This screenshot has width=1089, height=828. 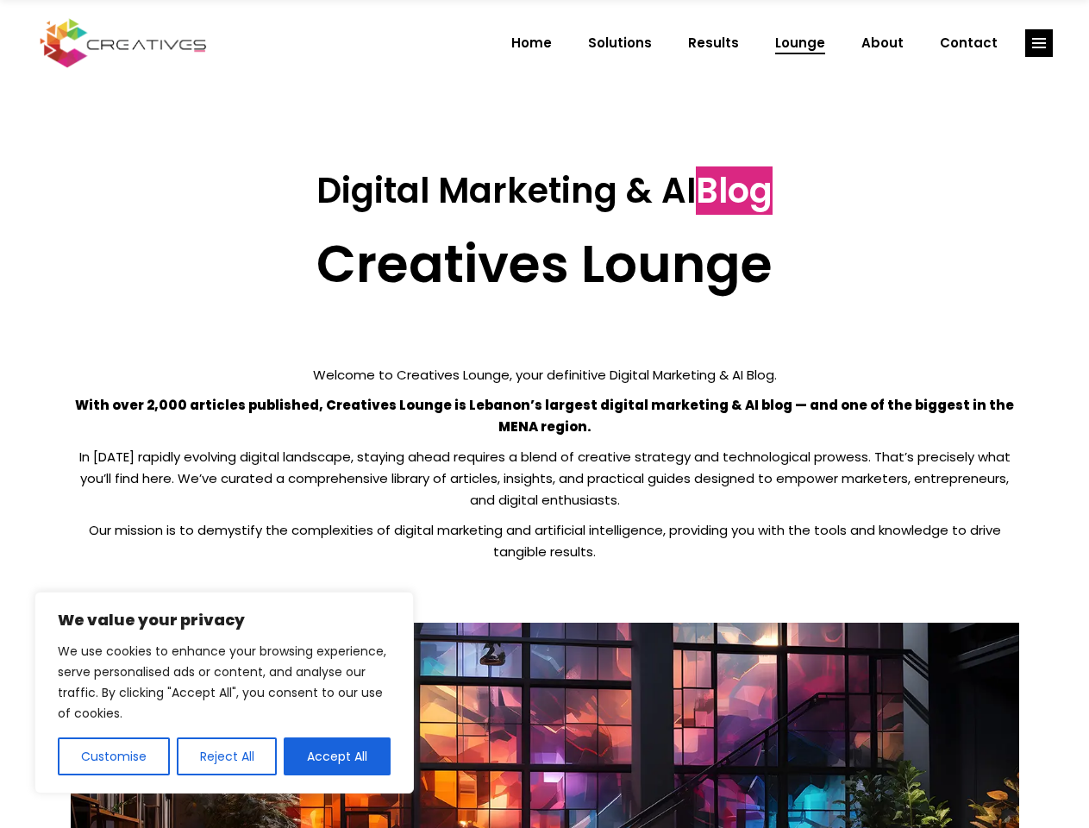 I want to click on span: About, so click(x=882, y=43).